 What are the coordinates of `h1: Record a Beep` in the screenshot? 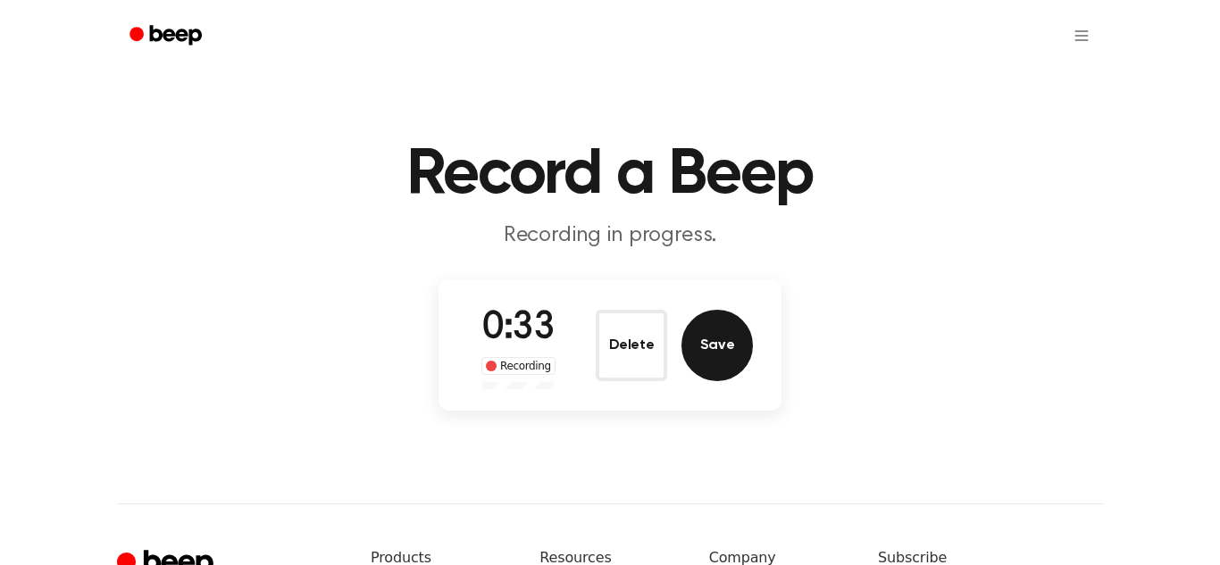 It's located at (610, 175).